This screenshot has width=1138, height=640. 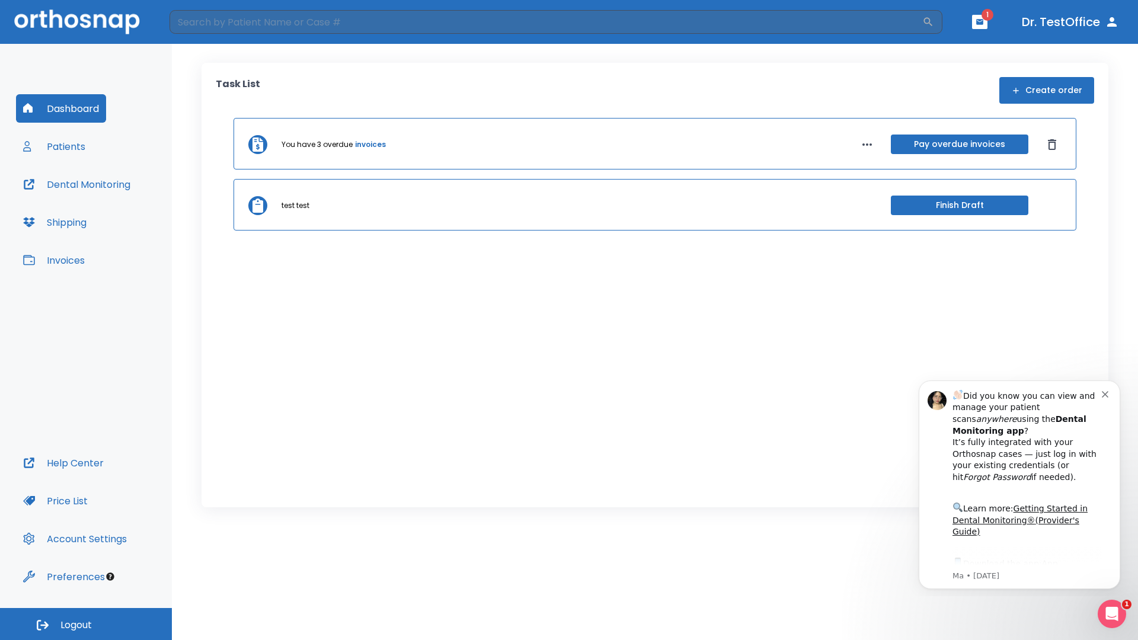 I want to click on button: Invoices, so click(x=54, y=260).